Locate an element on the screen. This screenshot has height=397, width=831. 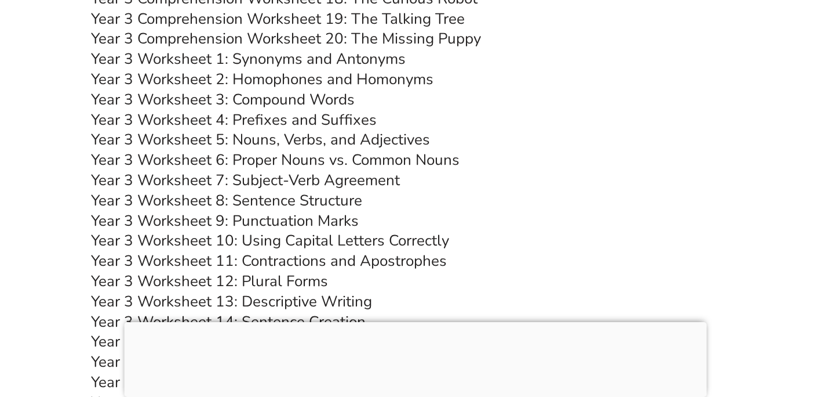
a: Year 3 Comprehension Worksheet 20: The Missing Puppy is located at coordinates (286, 38).